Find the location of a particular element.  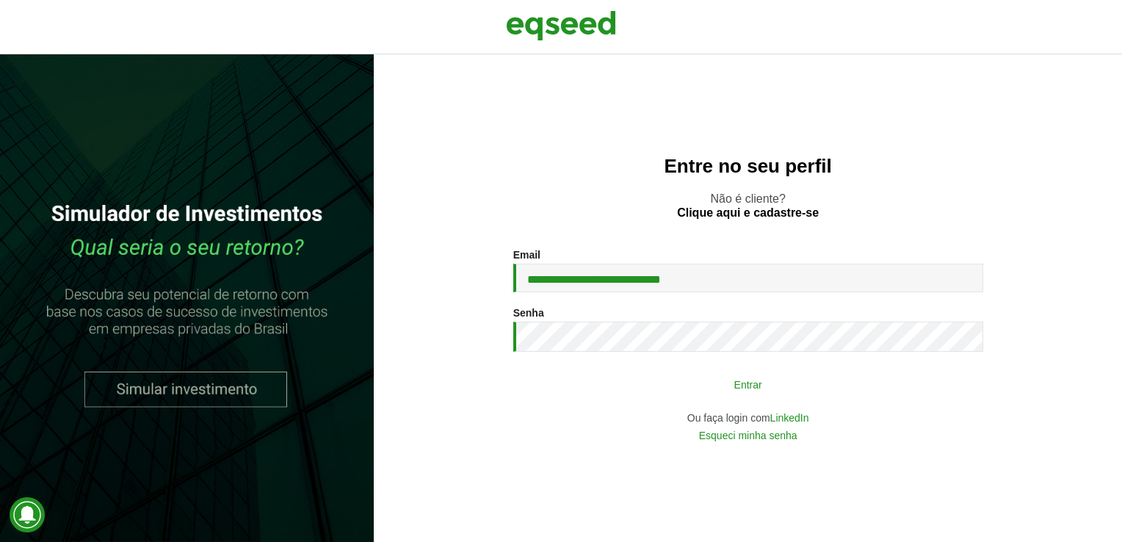

h2: Entre no seu perfil is located at coordinates (747, 166).